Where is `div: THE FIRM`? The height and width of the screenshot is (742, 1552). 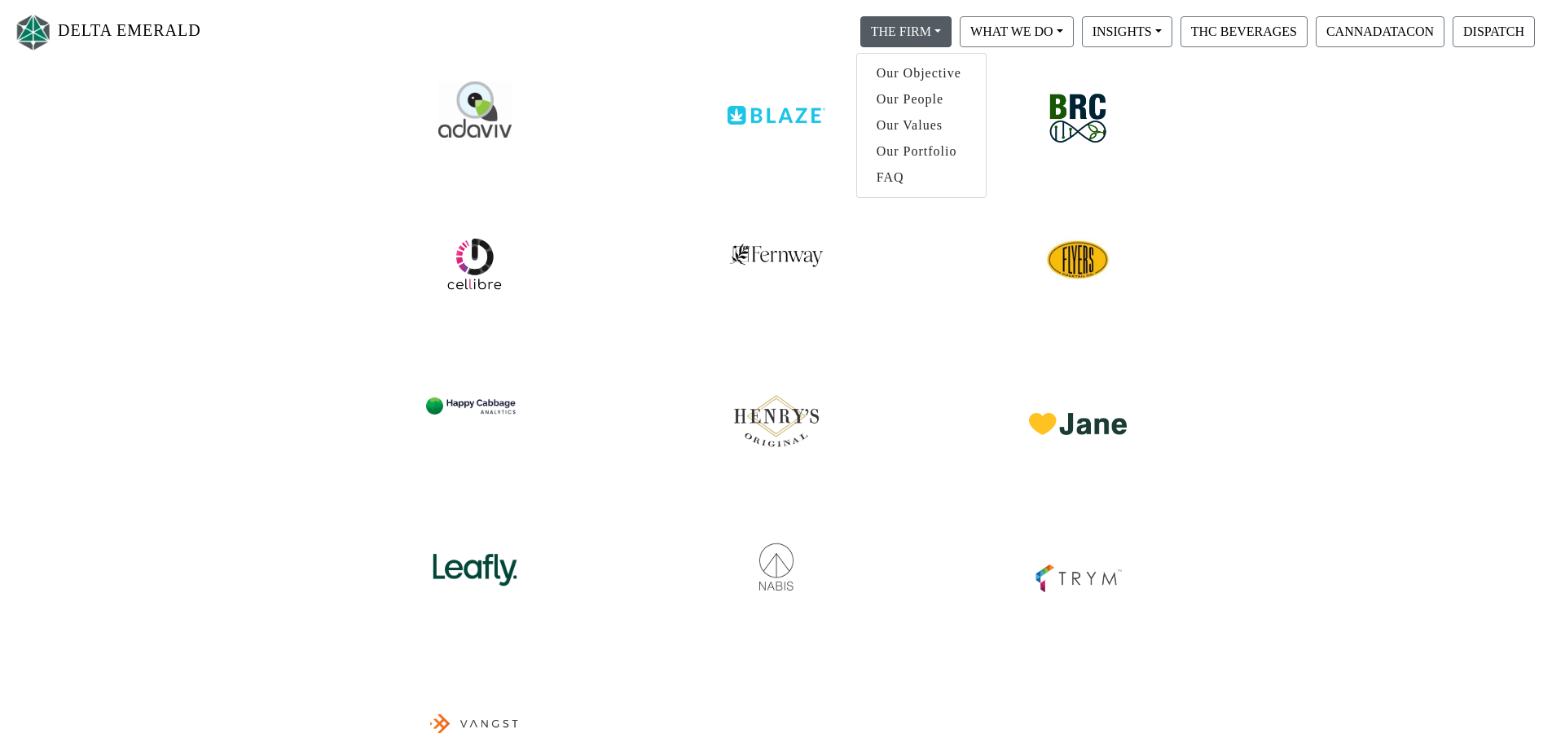 div: THE FIRM is located at coordinates (921, 125).